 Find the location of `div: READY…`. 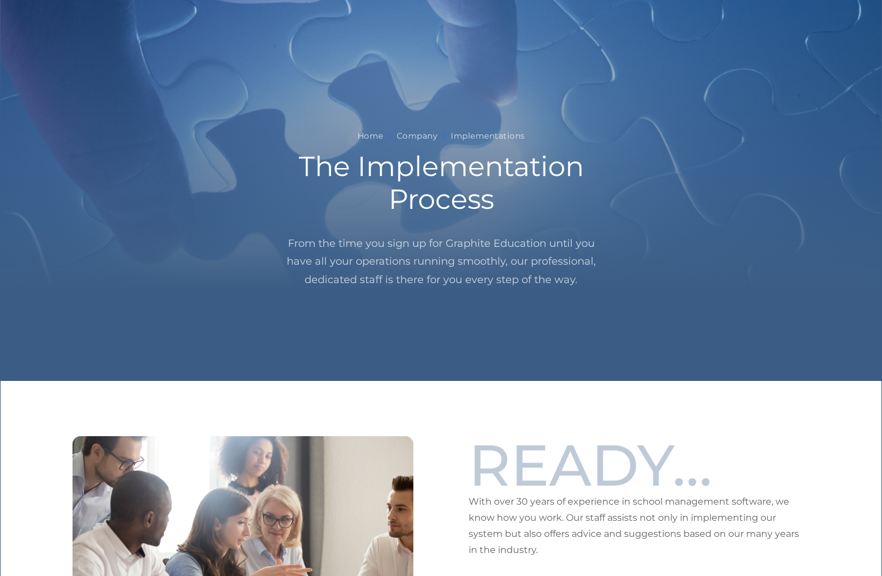

div: READY… is located at coordinates (590, 465).